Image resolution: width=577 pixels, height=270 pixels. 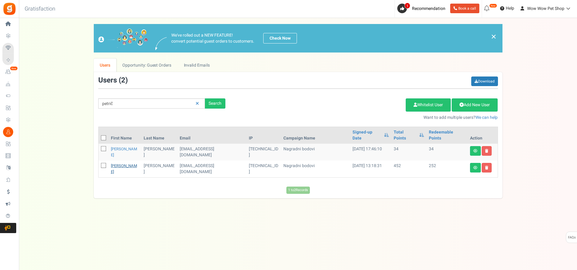 What do you see at coordinates (474, 105) in the screenshot?
I see `a: Add New User` at bounding box center [474, 105].